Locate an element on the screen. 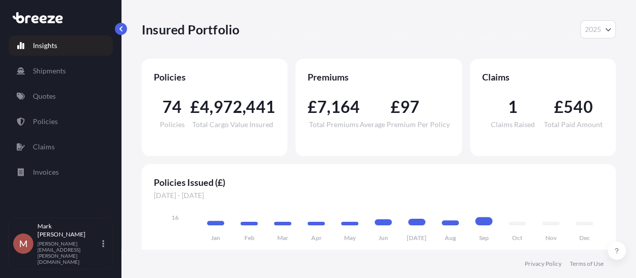  tspan: Feb is located at coordinates (249, 237).